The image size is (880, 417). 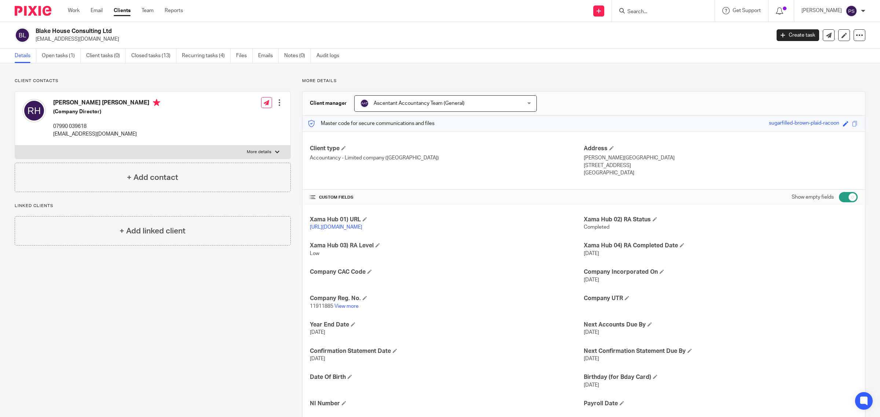 I want to click on h4: Xama Hub 03) RA Level, so click(x=447, y=246).